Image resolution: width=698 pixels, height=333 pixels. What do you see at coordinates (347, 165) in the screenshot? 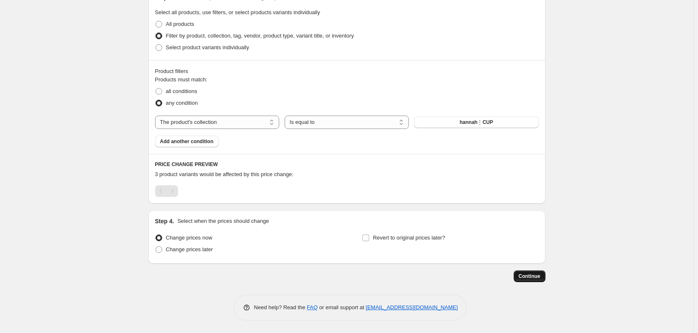
I see `h6: PRICE CHANGE PREVIEW` at bounding box center [347, 165].